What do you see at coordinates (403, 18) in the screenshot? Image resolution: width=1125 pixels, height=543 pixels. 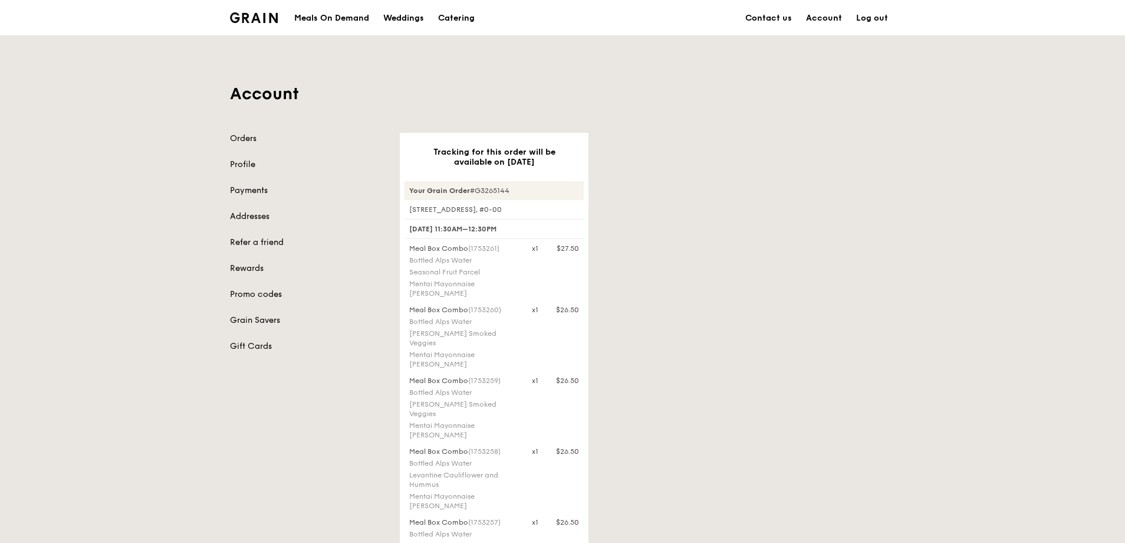 I see `div: Weddings` at bounding box center [403, 18].